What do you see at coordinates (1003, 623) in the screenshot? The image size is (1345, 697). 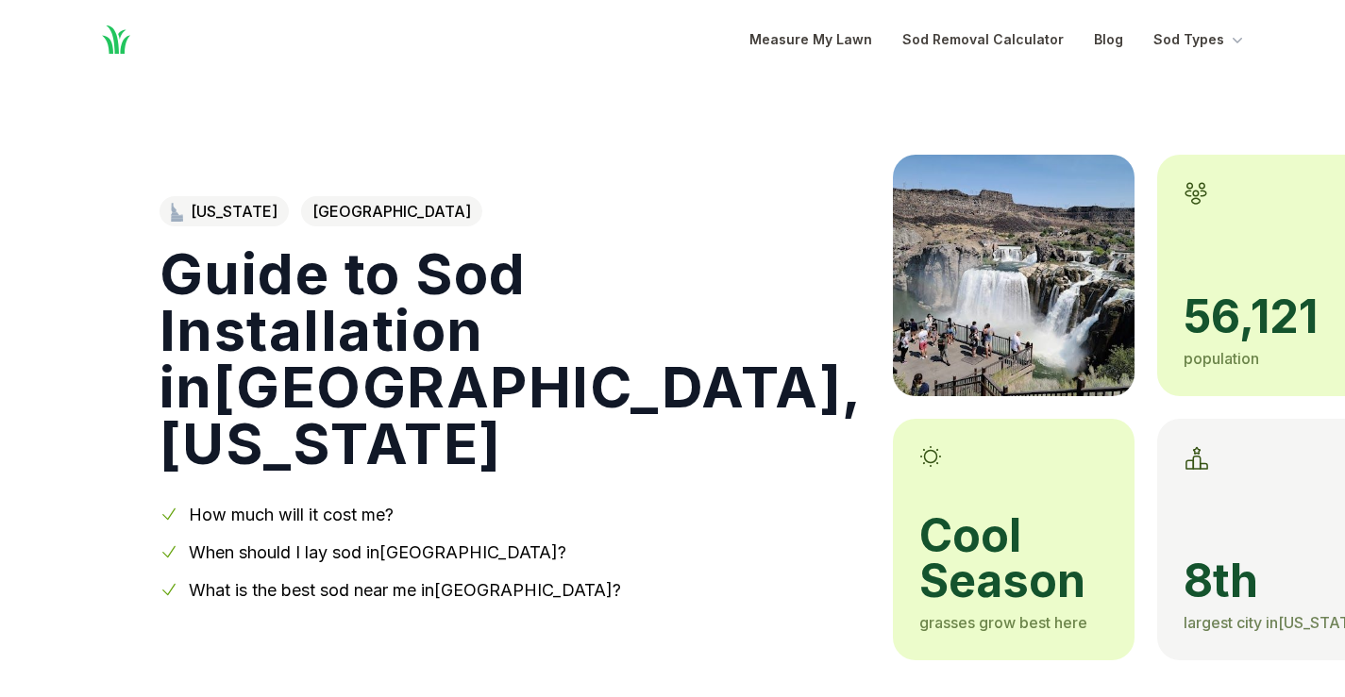 I see `span: grasses grow best here` at bounding box center [1003, 623].